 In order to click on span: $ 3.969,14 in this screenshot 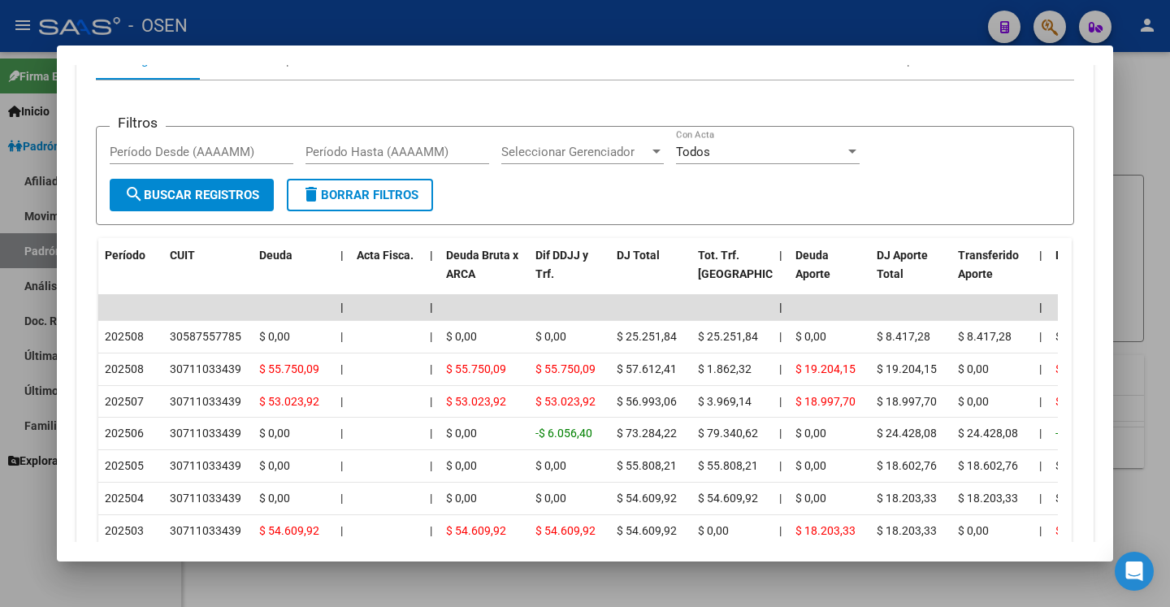, I will do `click(725, 401)`.